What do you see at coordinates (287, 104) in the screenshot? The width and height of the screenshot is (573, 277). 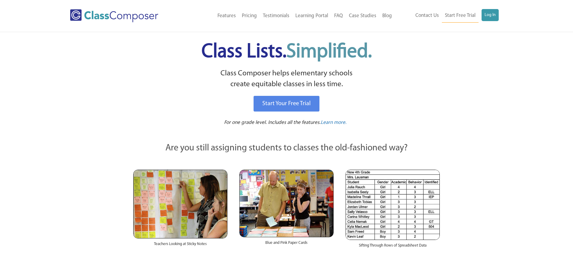 I see `a: Start Your Free Trial` at bounding box center [287, 104].